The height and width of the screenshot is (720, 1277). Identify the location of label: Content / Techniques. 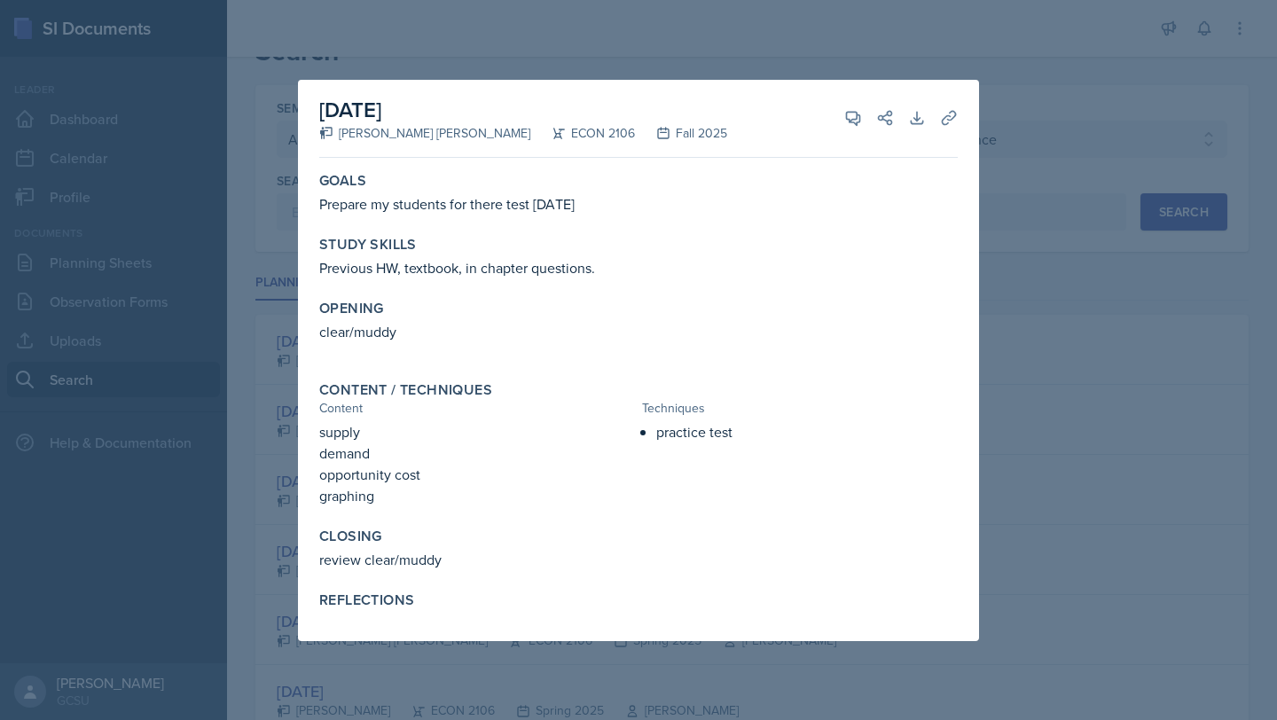
(405, 390).